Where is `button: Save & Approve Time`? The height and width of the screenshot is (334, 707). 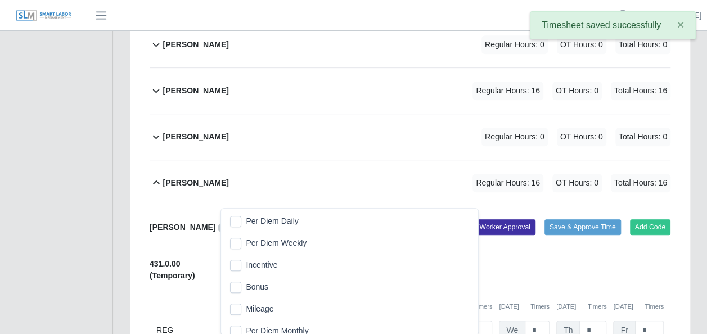
button: Save & Approve Time is located at coordinates (582, 227).